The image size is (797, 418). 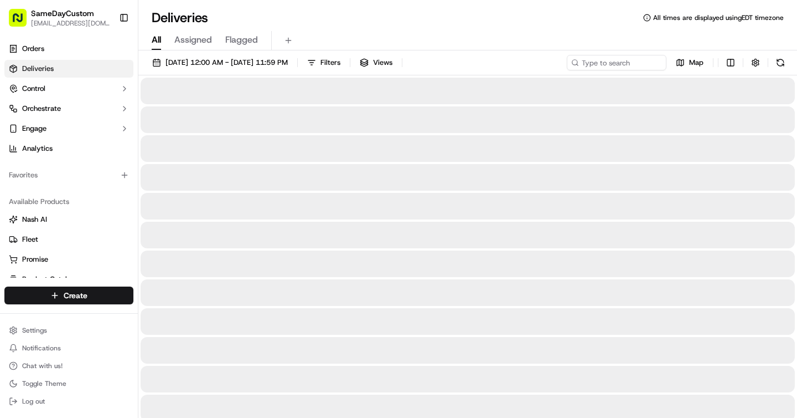 I want to click on span: Filters, so click(x=331, y=63).